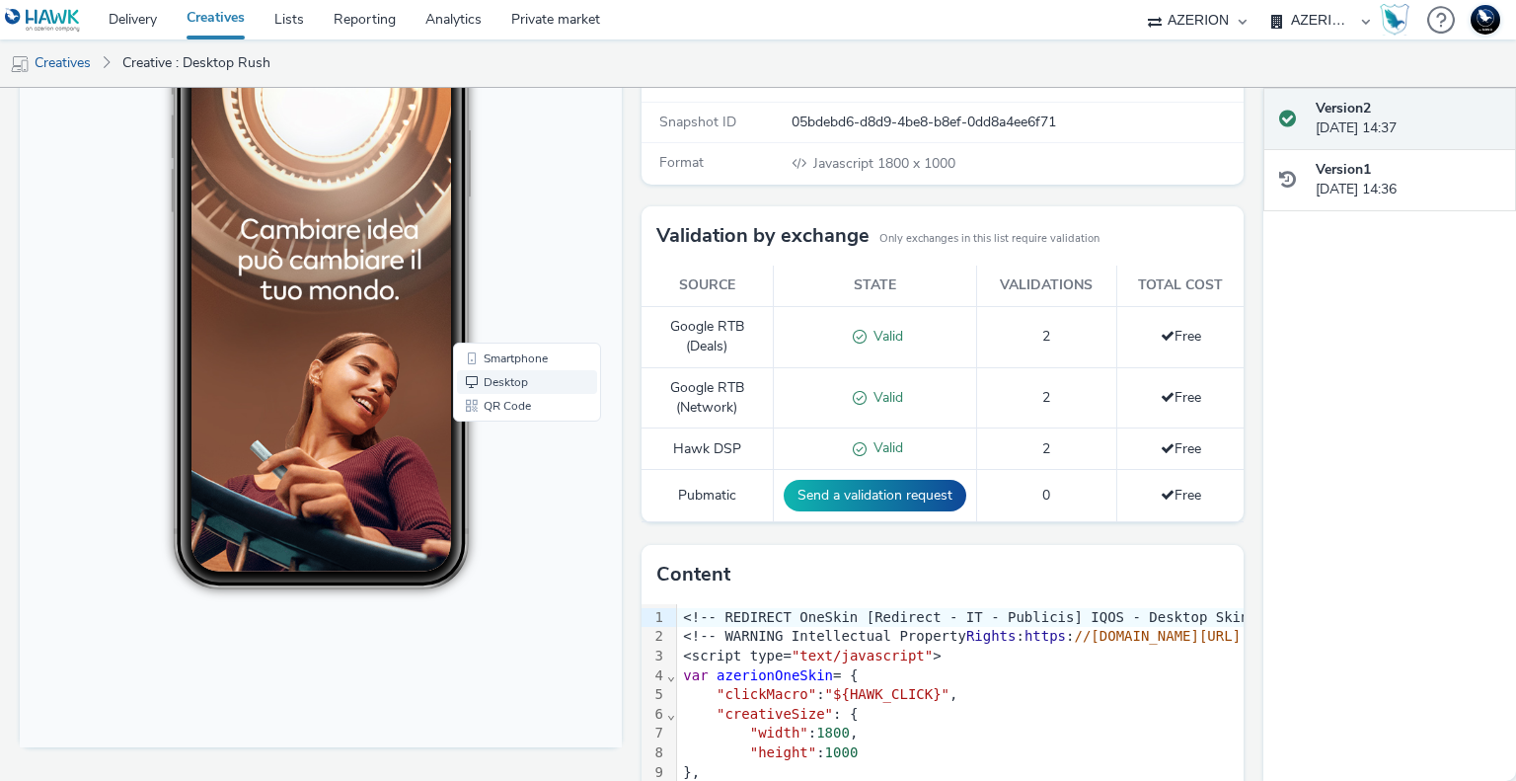 This screenshot has width=1516, height=781. What do you see at coordinates (698, 121) in the screenshot?
I see `span: Snapshot ID` at bounding box center [698, 121].